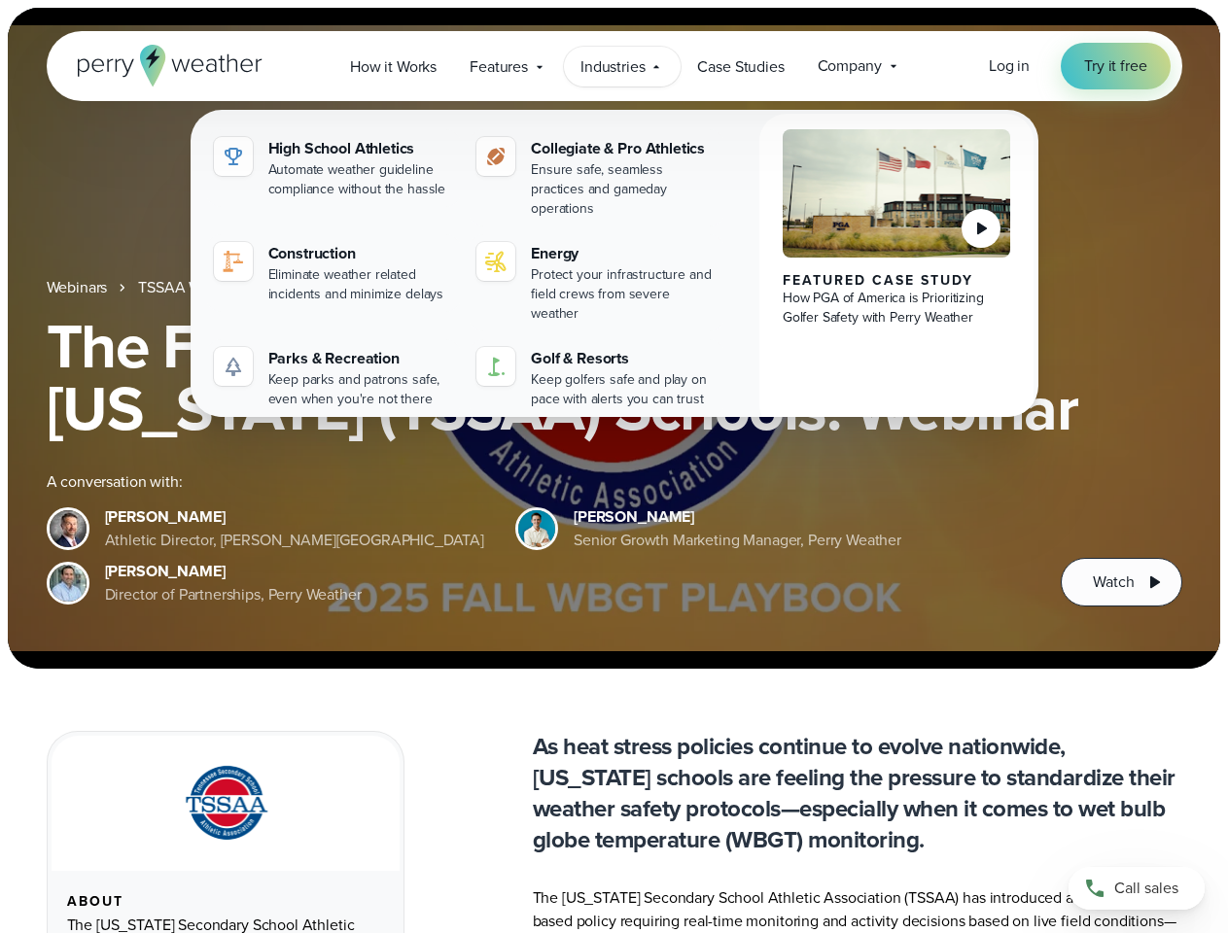 The height and width of the screenshot is (933, 1228). Describe the element at coordinates (225, 803) in the screenshot. I see `img: TSSAA-Tennessee-Secondary-School-Athletic-Association.svg` at that location.